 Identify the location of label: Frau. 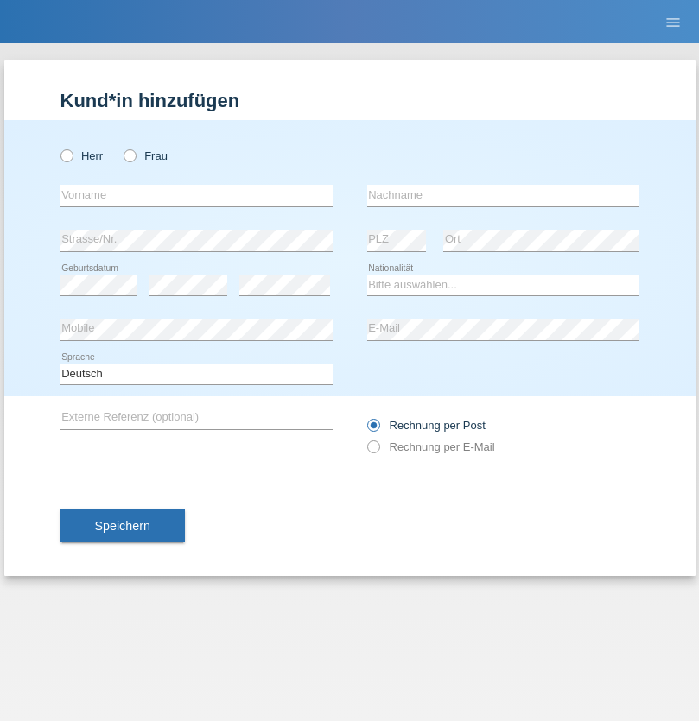
(145, 155).